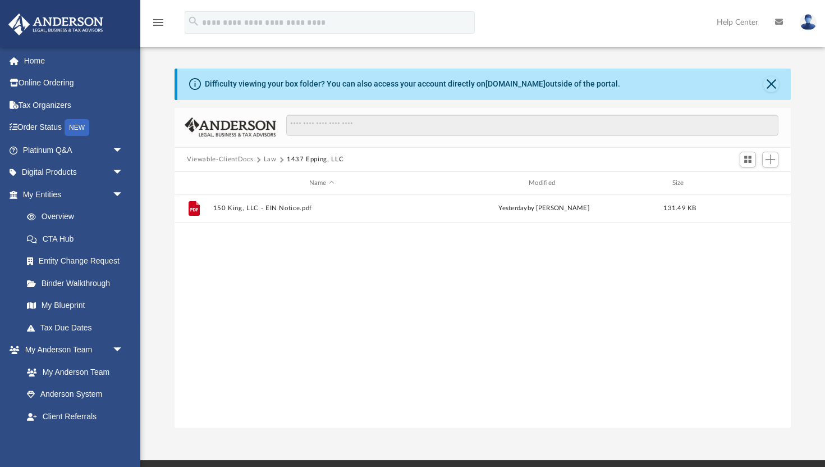  Describe the element at coordinates (771, 84) in the screenshot. I see `button: Close` at that location.